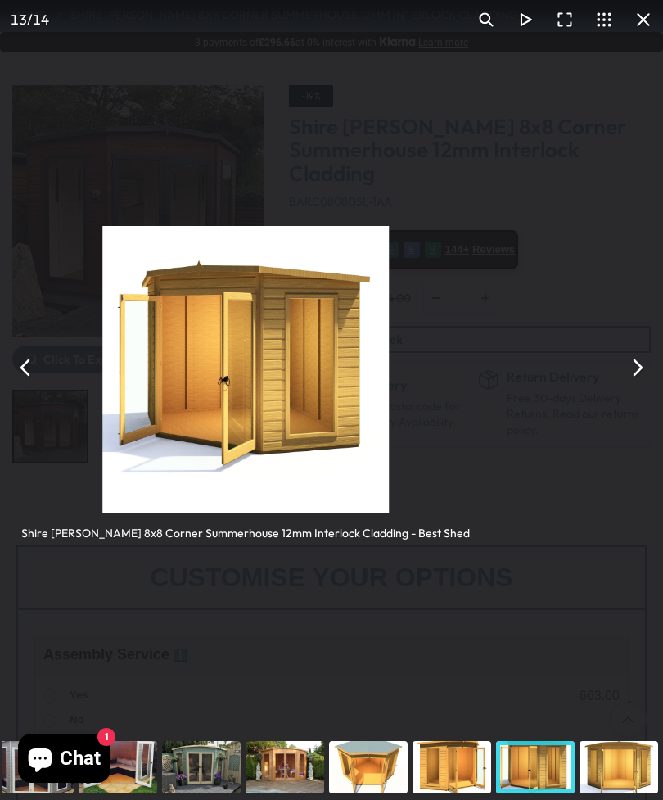  I want to click on span: 14, so click(41, 19).